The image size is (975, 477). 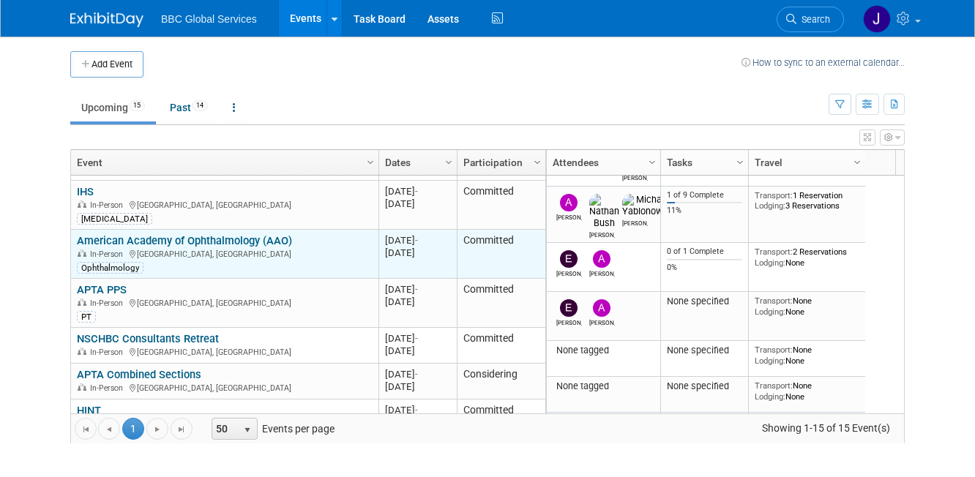 I want to click on a: Travel, so click(x=805, y=163).